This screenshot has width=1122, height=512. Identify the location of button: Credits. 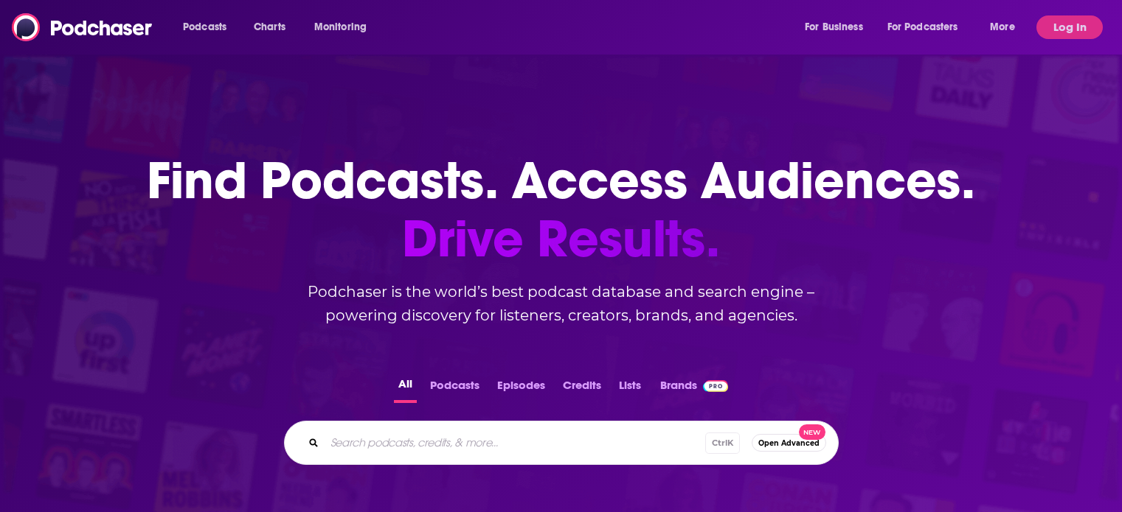
(582, 389).